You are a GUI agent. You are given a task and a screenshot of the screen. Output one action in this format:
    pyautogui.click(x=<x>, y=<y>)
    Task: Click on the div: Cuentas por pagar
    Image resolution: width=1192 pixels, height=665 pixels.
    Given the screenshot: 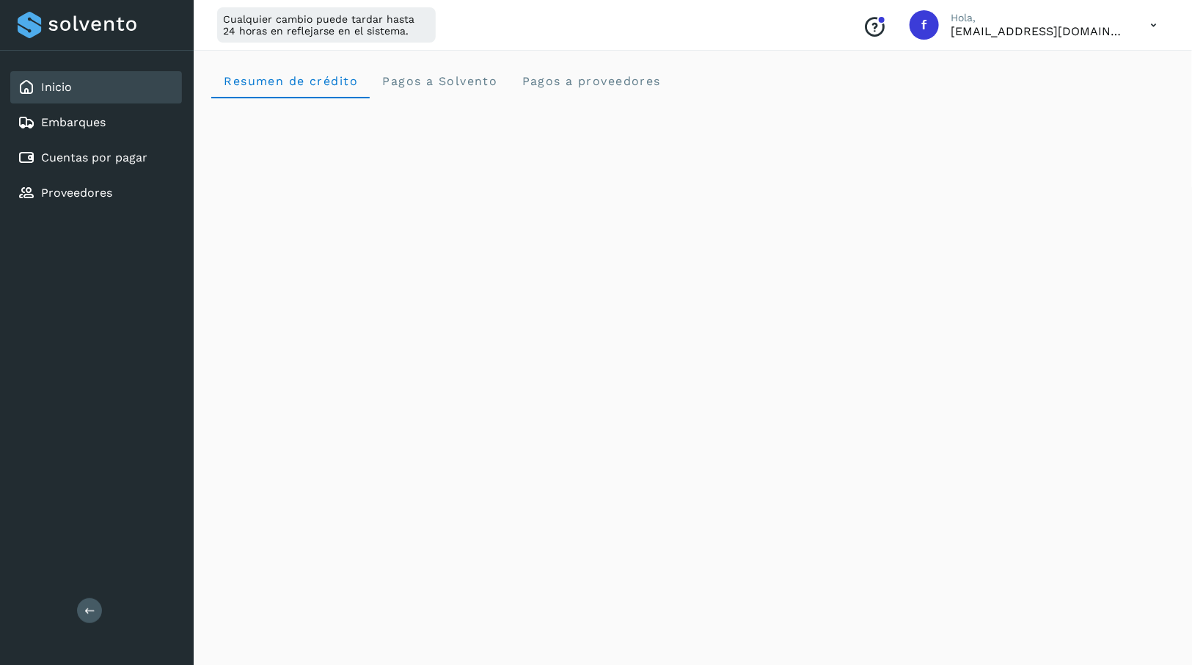 What is the action you would take?
    pyautogui.click(x=96, y=158)
    